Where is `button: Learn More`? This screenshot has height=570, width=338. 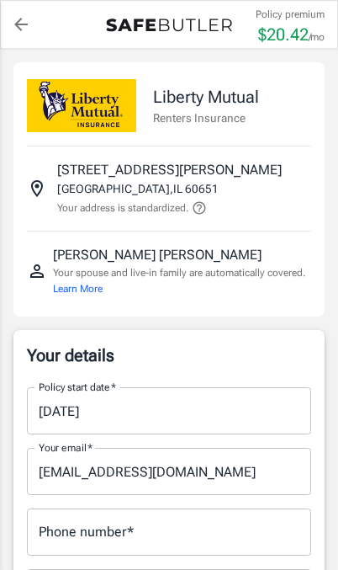 button: Learn More is located at coordinates (77, 289).